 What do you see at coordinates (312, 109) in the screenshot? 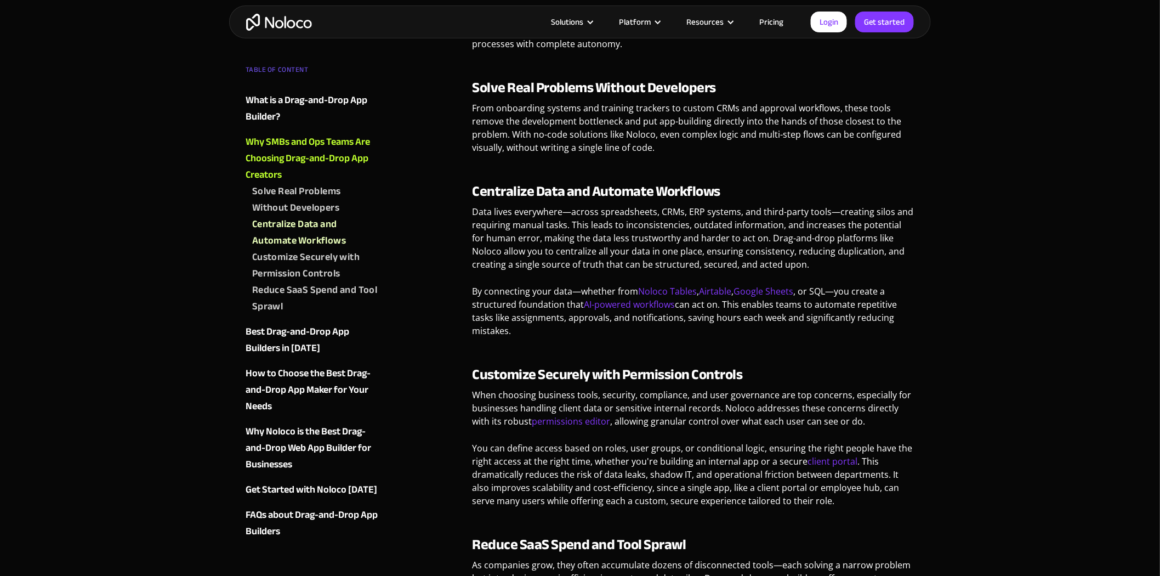
I see `a: What is a Drag-and-Drop App Builder?` at bounding box center [312, 109].